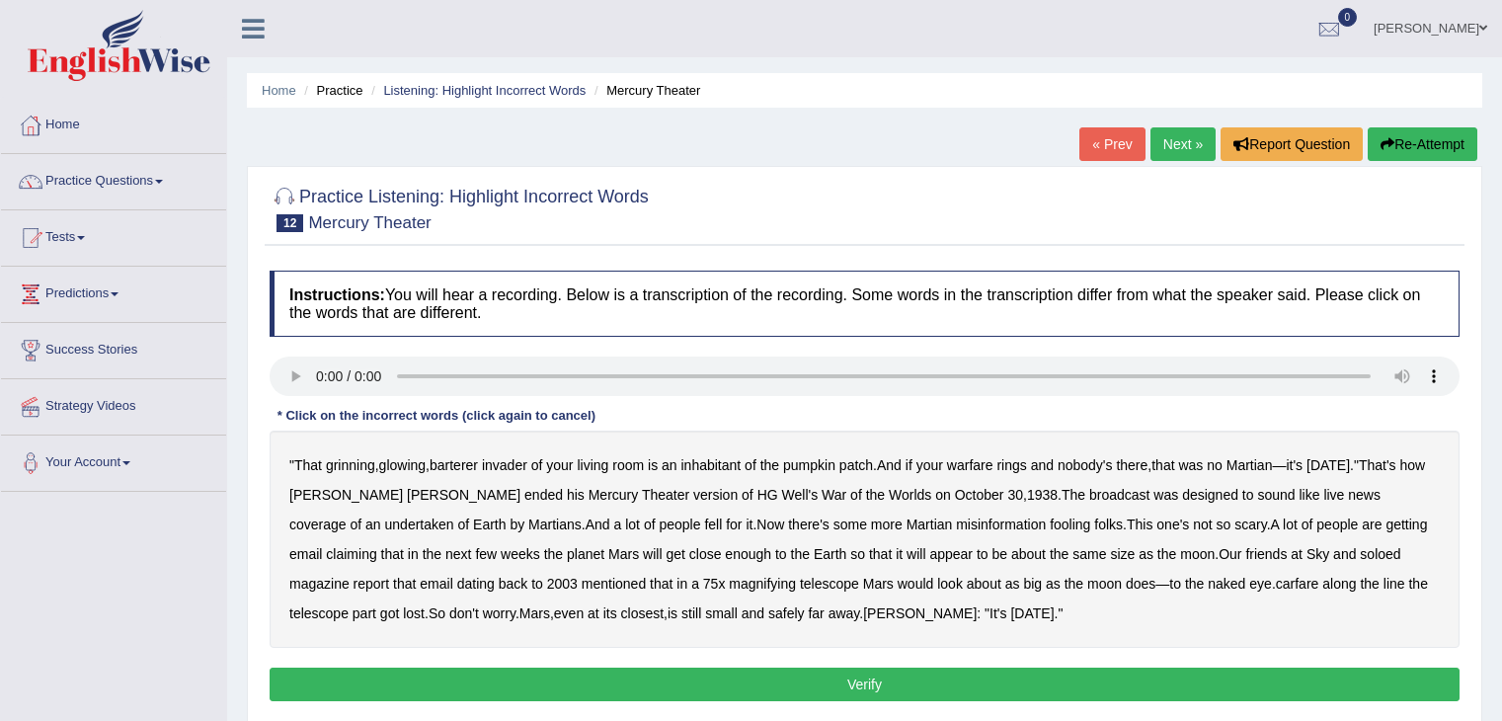 The width and height of the screenshot is (1502, 721). What do you see at coordinates (1422, 144) in the screenshot?
I see `button: Re-Attempt` at bounding box center [1422, 144].